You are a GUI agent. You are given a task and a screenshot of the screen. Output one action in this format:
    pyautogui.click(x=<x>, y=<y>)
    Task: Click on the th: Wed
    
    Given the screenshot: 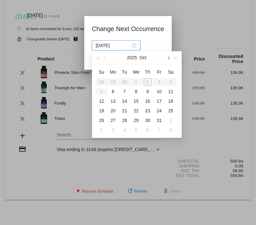 What is the action you would take?
    pyautogui.click(x=136, y=72)
    